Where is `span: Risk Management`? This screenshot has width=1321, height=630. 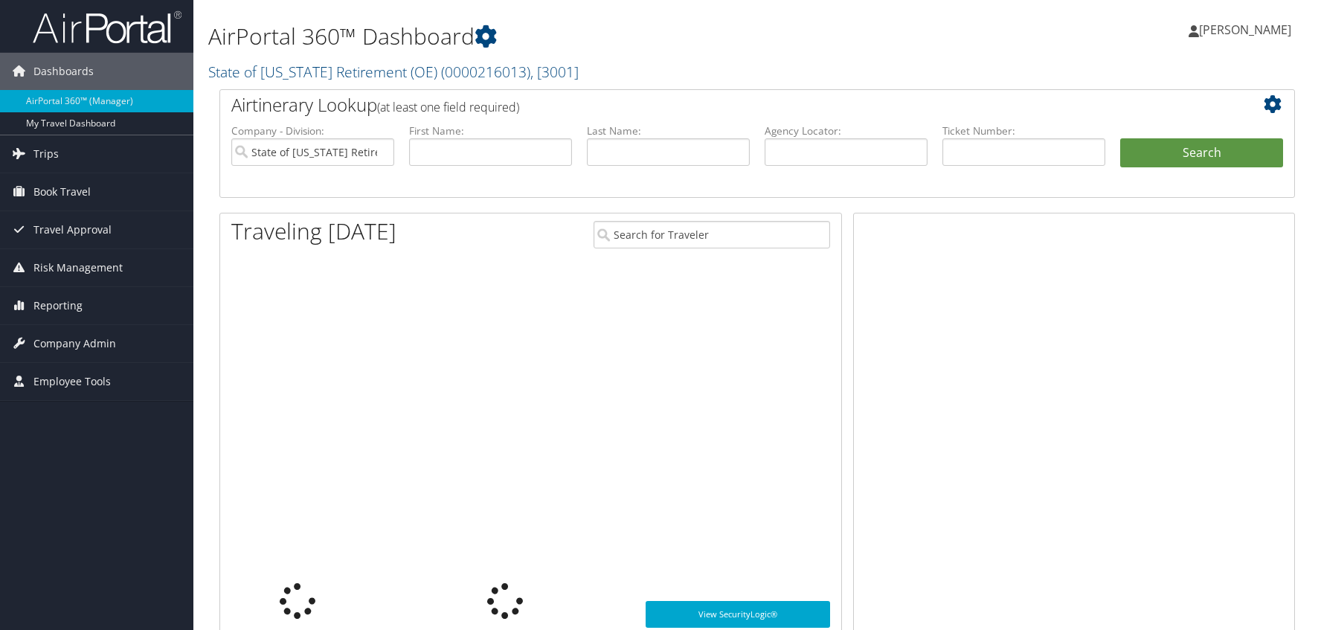
span: Risk Management is located at coordinates (78, 268).